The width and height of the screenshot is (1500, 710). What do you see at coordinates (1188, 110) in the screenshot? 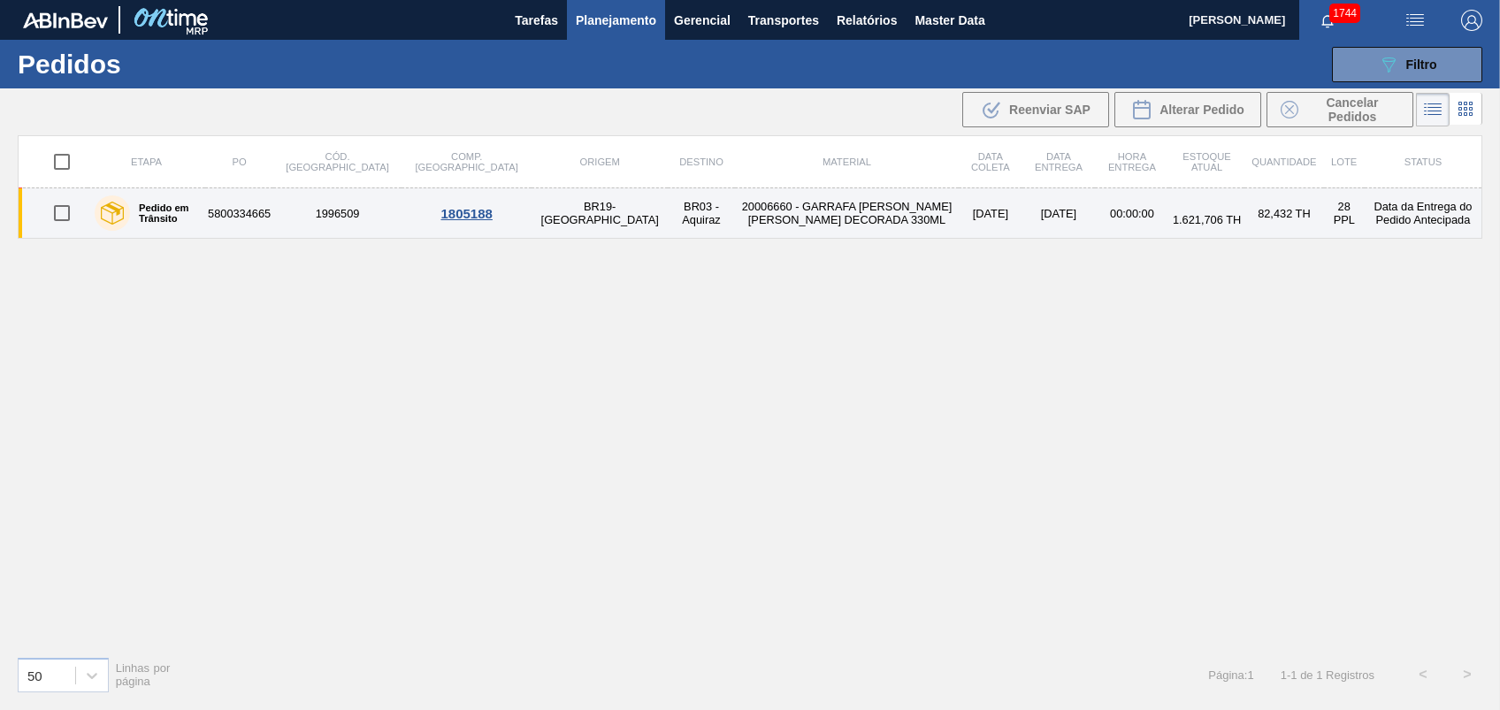
I see `button: Alterar Pedido` at bounding box center [1188, 110].